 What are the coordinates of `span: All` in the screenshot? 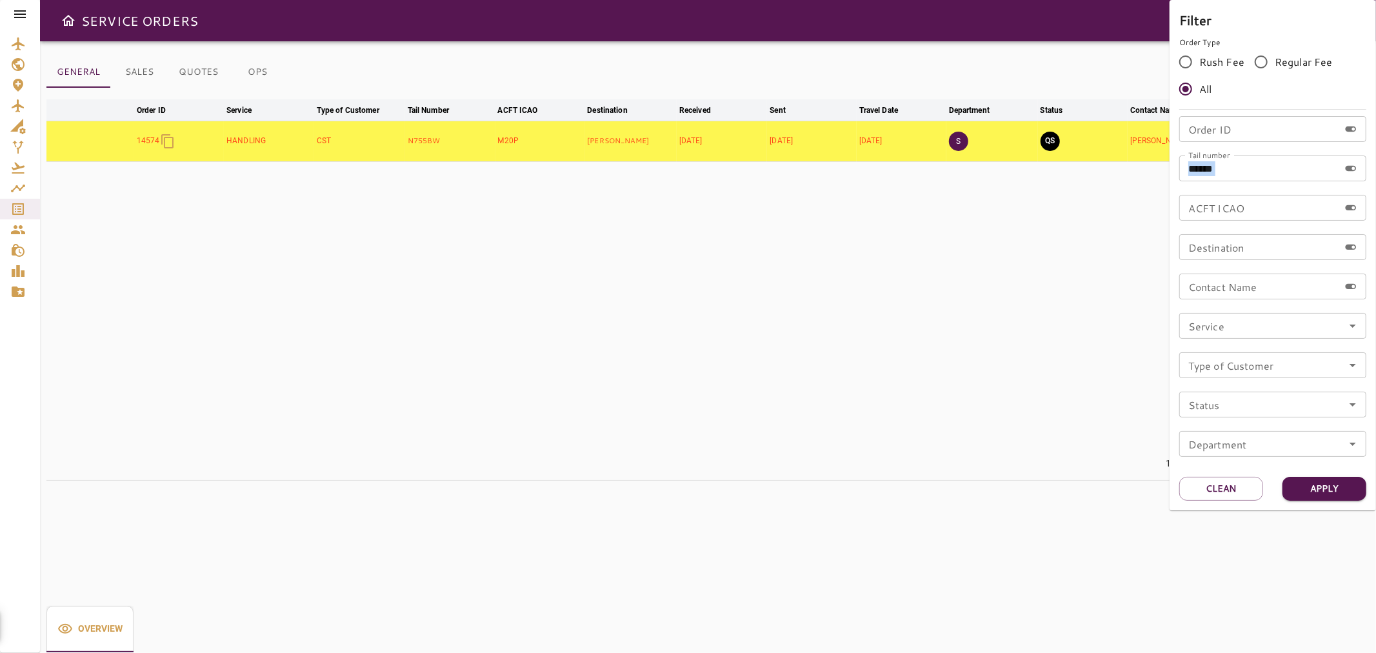 It's located at (1205, 89).